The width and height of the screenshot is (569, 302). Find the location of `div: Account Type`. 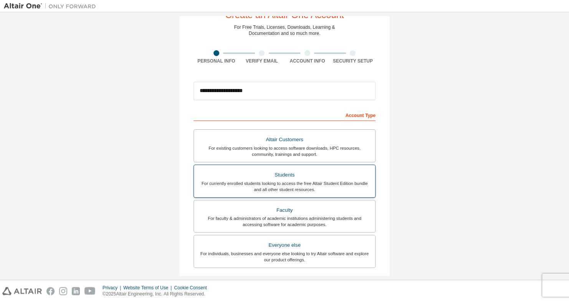

div: Account Type is located at coordinates (284, 115).